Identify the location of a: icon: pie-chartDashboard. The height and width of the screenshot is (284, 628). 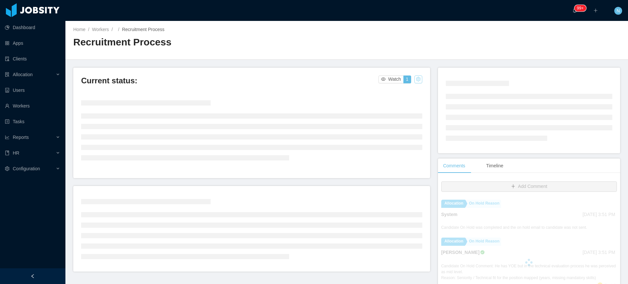
(32, 27).